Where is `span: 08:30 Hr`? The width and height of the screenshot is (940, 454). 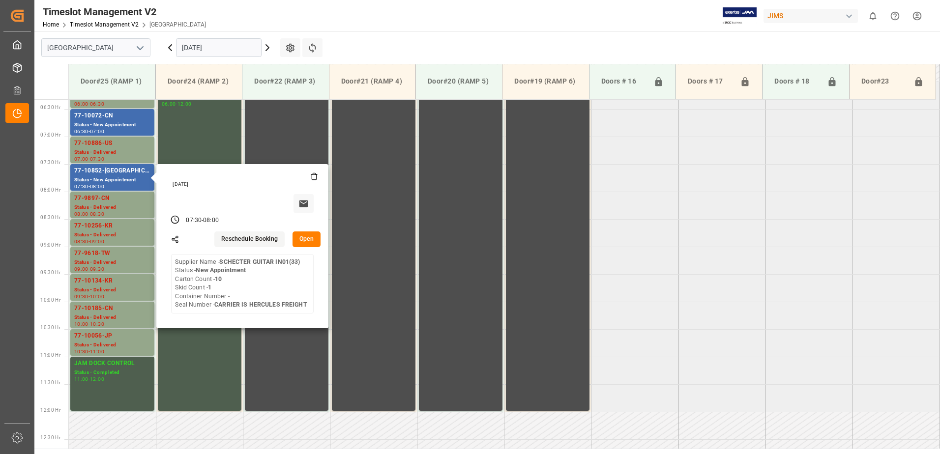
span: 08:30 Hr is located at coordinates (50, 217).